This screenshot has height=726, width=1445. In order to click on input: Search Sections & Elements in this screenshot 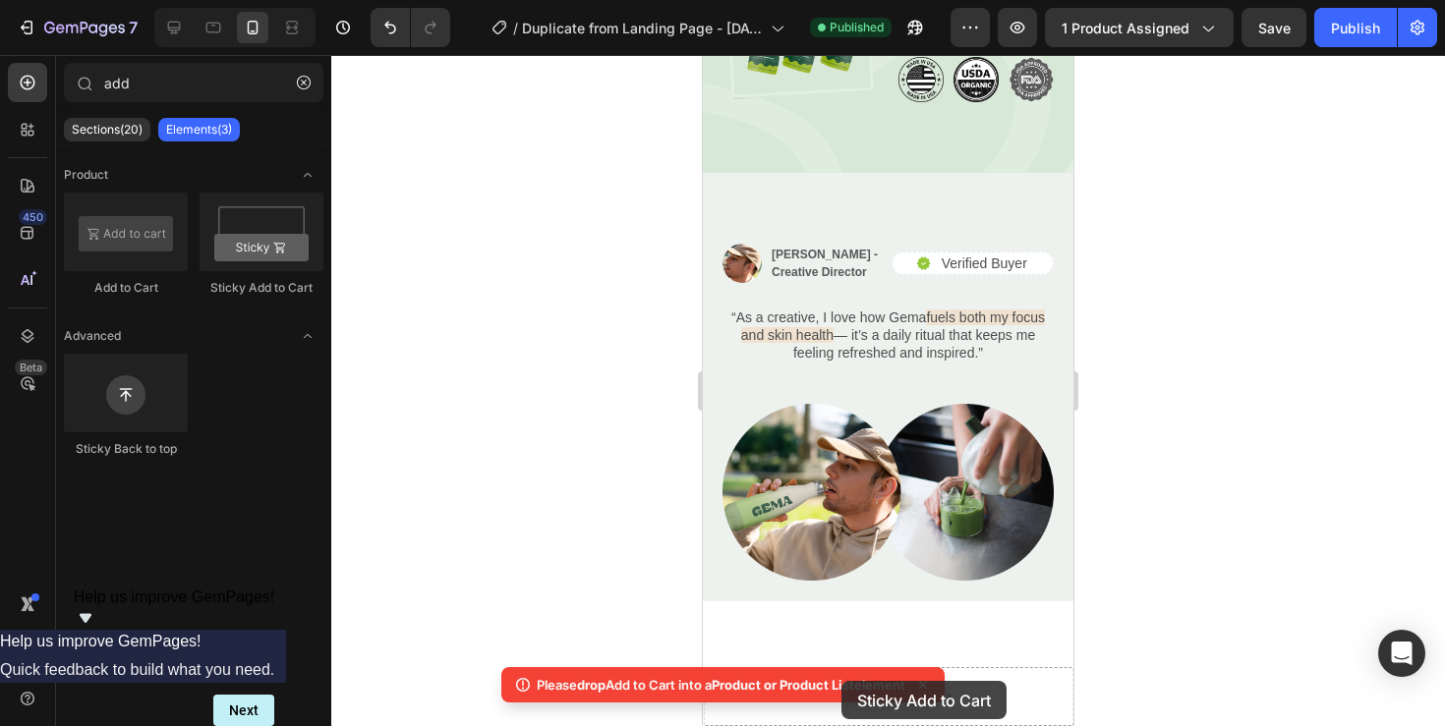, I will do `click(194, 83)`.